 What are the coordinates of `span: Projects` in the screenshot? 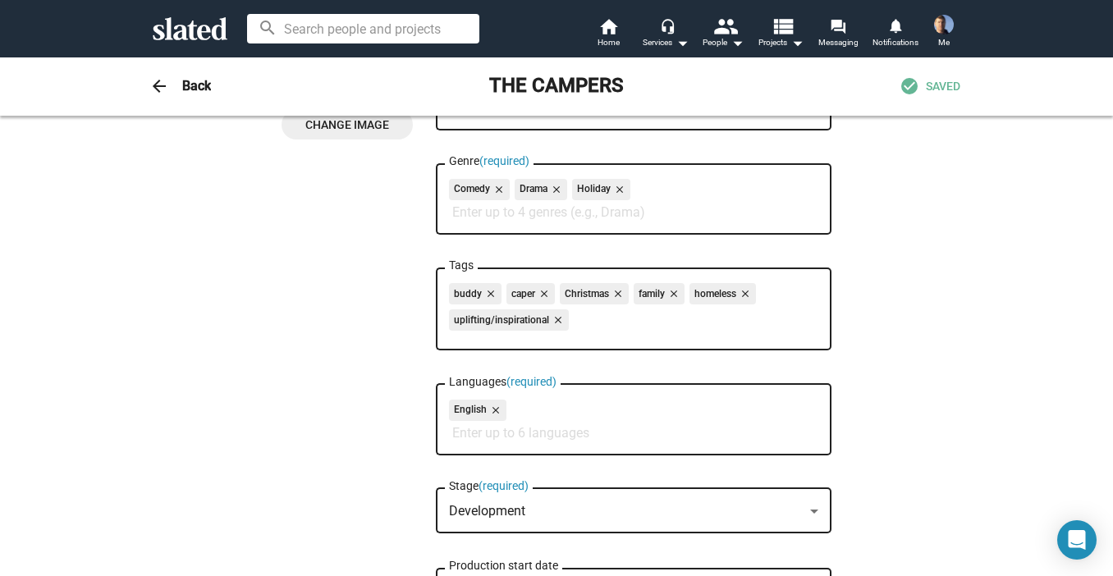 It's located at (781, 43).